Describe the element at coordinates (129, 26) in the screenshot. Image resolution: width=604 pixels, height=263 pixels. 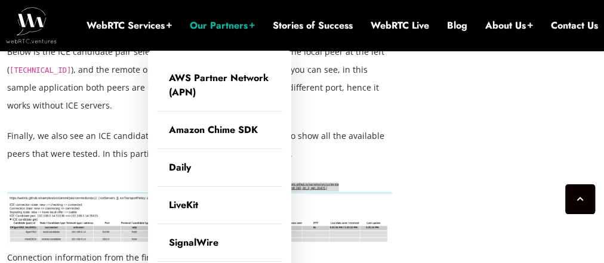
I see `a: WebRTC Services` at that location.